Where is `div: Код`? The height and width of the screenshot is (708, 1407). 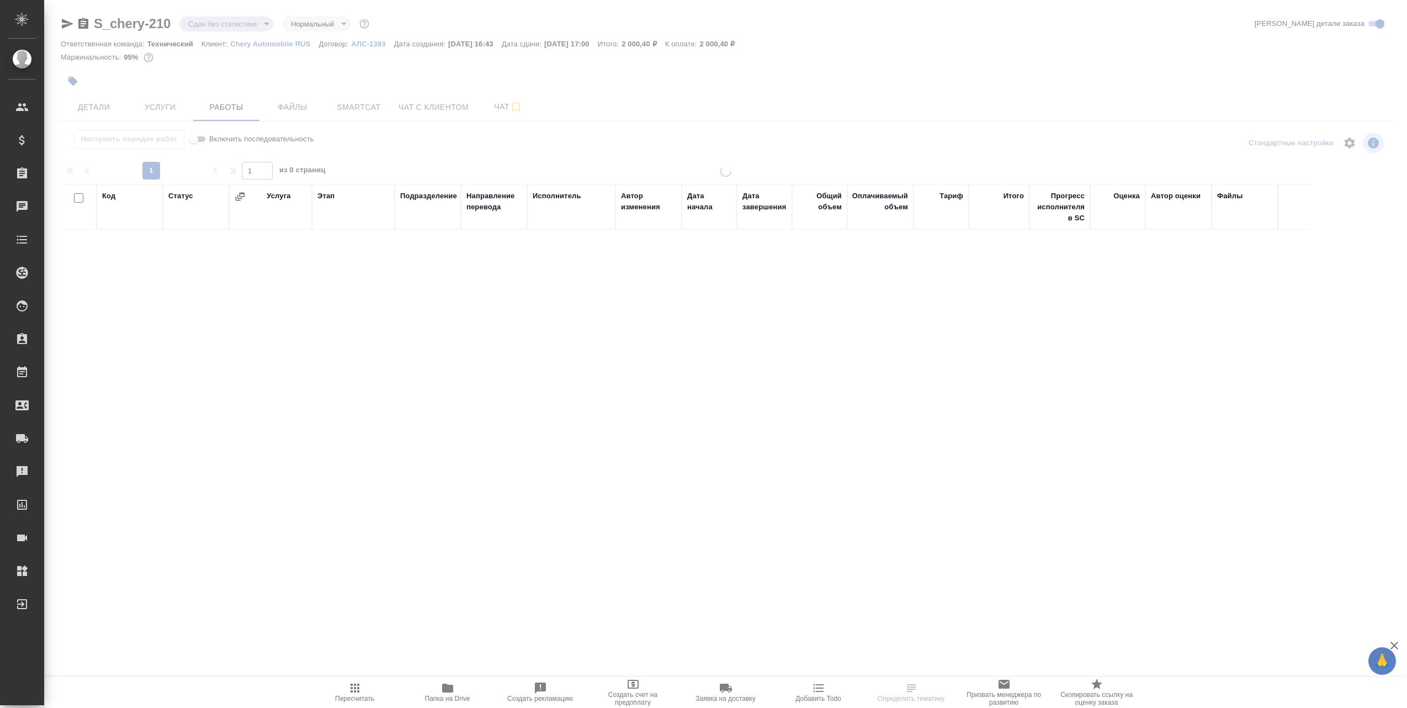 div: Код is located at coordinates (109, 196).